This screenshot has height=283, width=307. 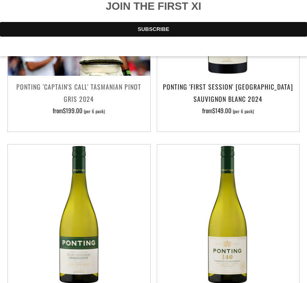 What do you see at coordinates (153, 99) in the screenshot?
I see `strong: JOIN THE FIRST XI` at bounding box center [153, 99].